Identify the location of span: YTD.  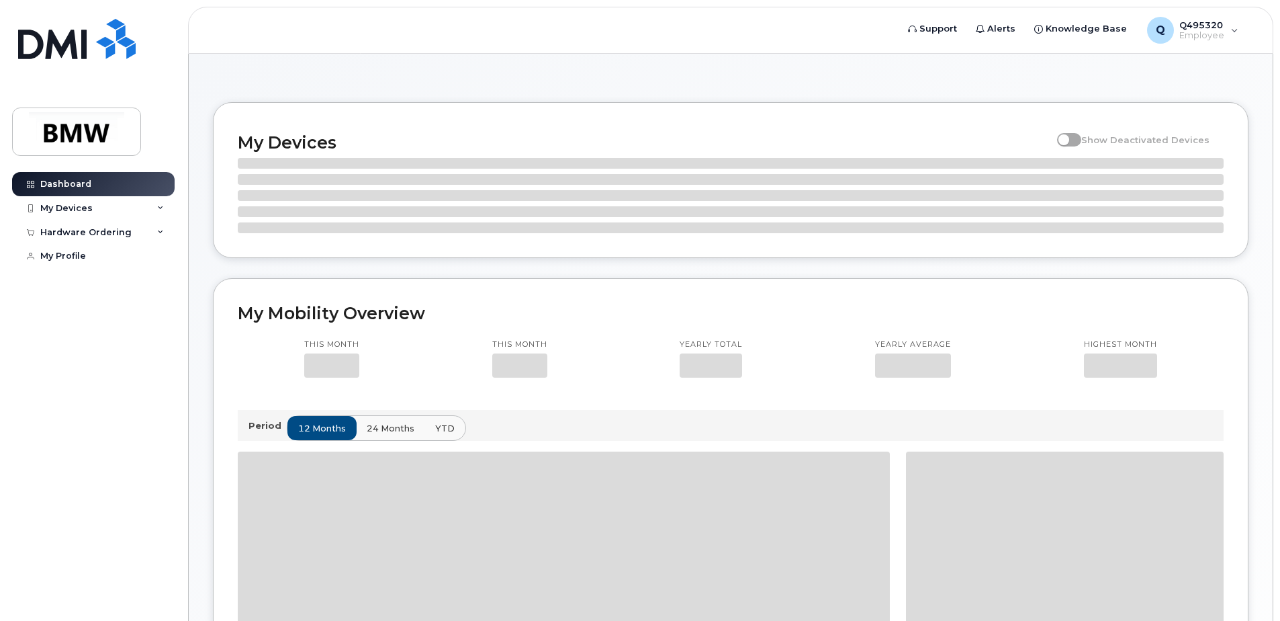
(445, 428).